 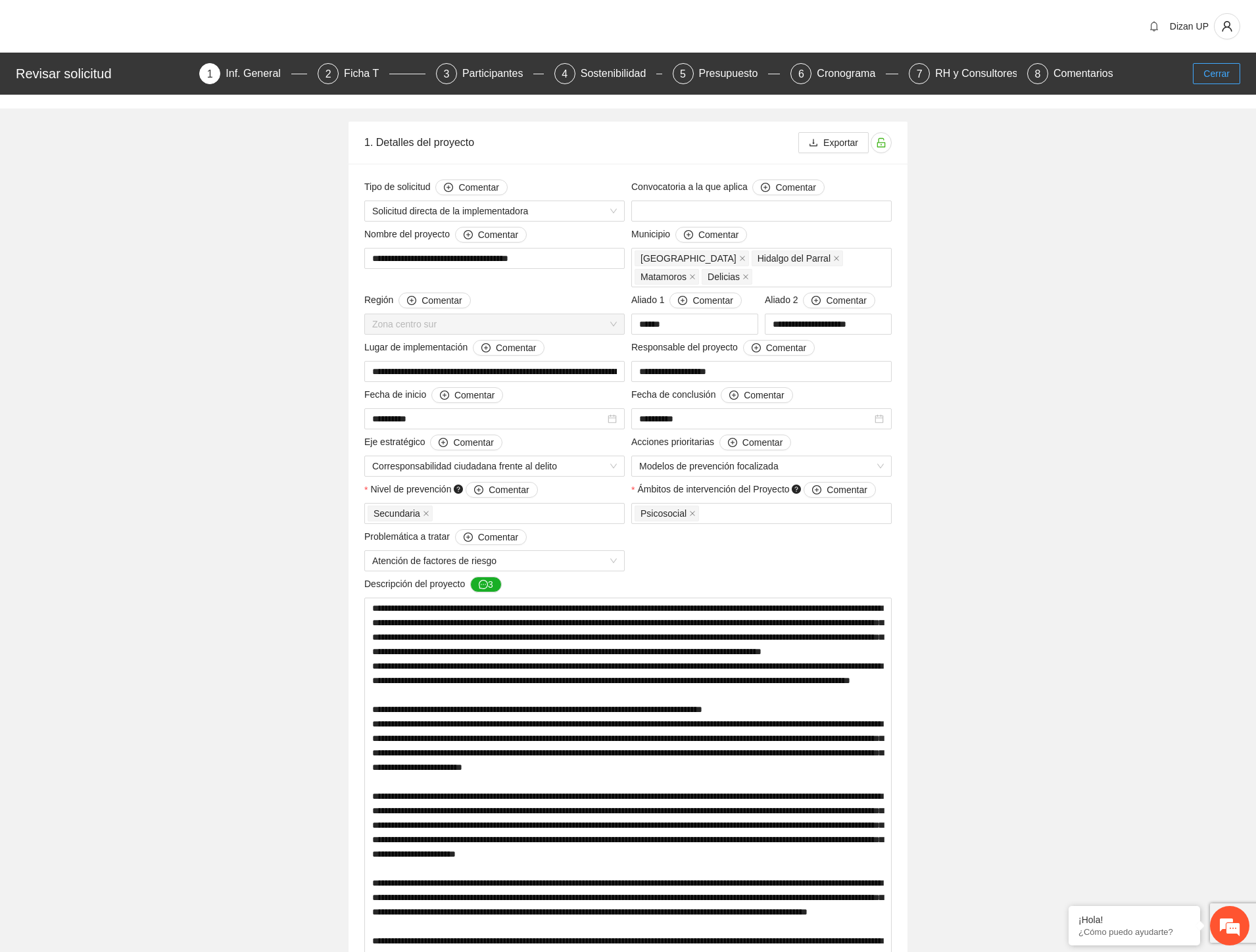 What do you see at coordinates (757, 489) in the screenshot?
I see `span: Ámbitos de intervención del Proyecto` at bounding box center [757, 489].